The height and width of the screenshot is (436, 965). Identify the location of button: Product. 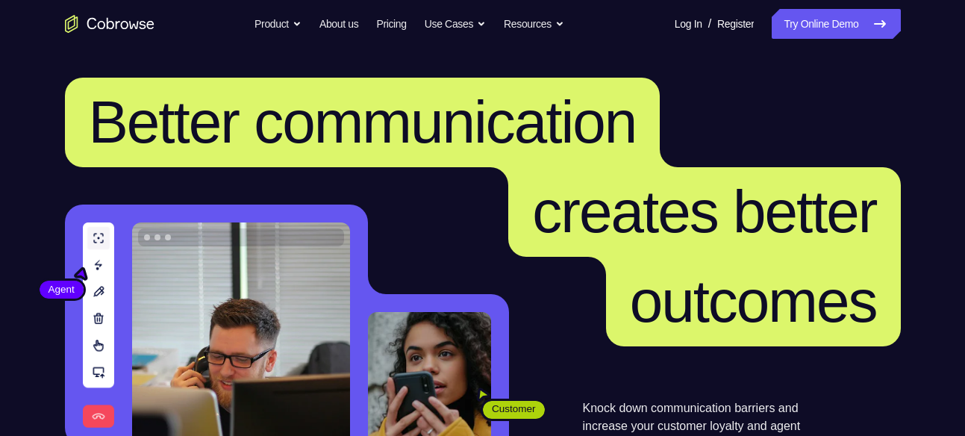
(278, 24).